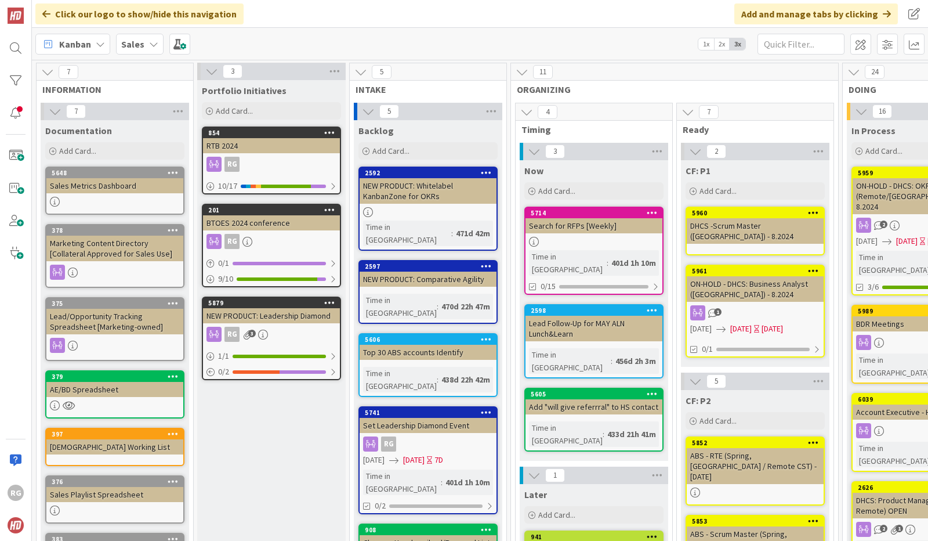 Image resolution: width=928 pixels, height=541 pixels. I want to click on div: 2592, so click(428, 173).